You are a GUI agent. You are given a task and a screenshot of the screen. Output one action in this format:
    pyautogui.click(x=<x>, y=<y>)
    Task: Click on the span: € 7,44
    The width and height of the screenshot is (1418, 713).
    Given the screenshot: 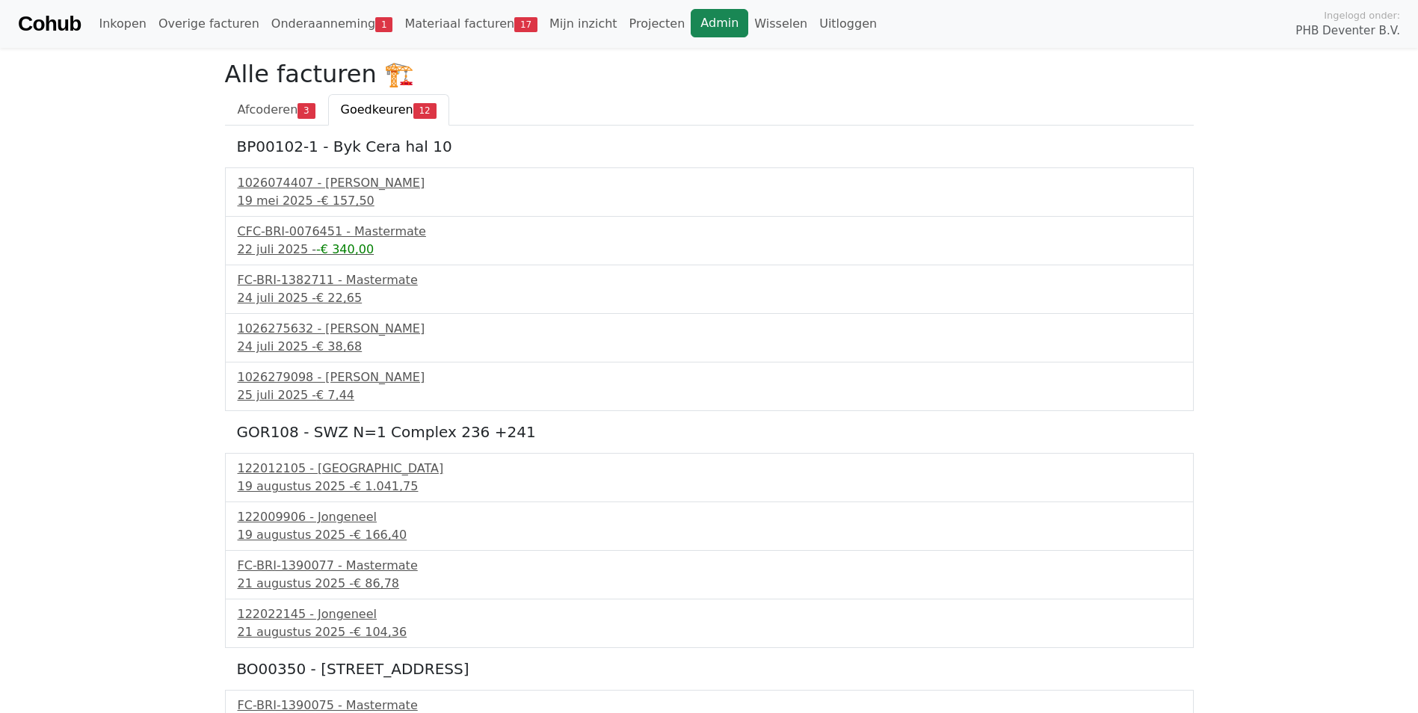 What is the action you would take?
    pyautogui.click(x=335, y=395)
    